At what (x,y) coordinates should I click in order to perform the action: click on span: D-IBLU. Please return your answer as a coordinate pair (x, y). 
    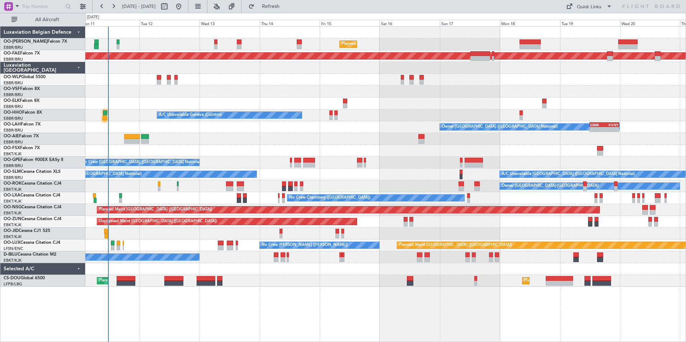
    Looking at the image, I should click on (10, 255).